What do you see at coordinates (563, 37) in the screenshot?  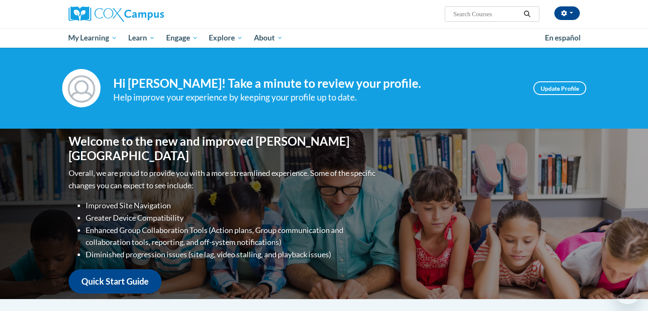 I see `span: En español` at bounding box center [563, 37].